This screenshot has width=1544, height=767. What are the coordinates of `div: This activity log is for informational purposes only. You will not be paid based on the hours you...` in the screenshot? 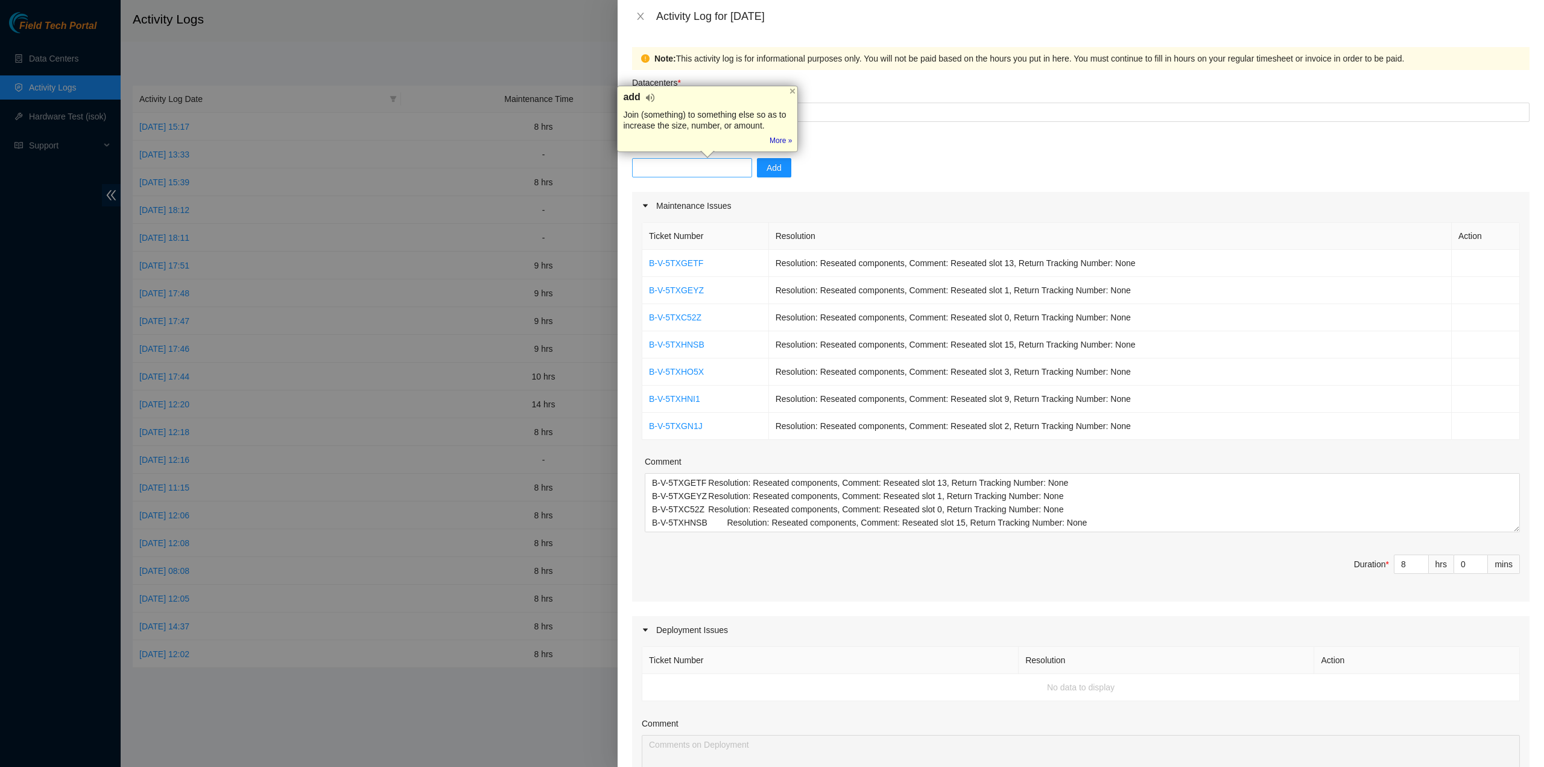 It's located at (1087, 59).